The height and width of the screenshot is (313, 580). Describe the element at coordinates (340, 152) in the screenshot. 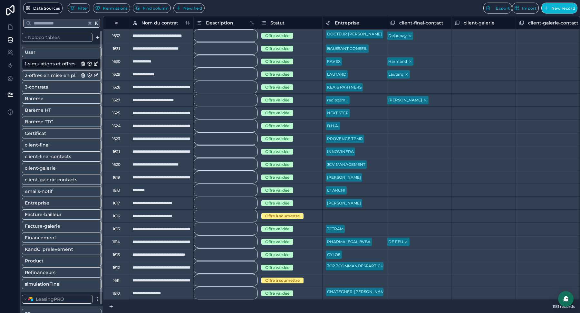

I see `div: INNOVINFRA` at that location.